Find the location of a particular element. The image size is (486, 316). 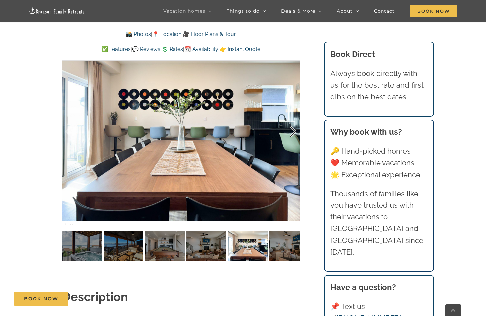

a: 👉 Instant Quote is located at coordinates (240, 49).